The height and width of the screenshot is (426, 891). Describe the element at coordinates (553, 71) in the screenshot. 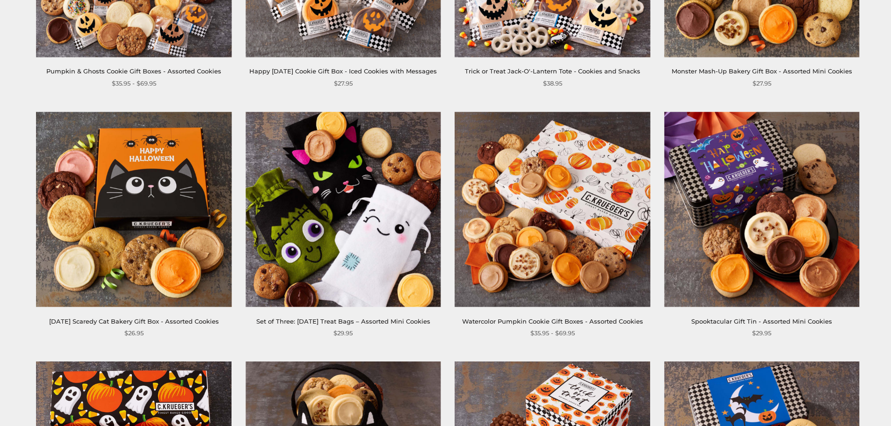

I see `a: Trick or Treat Jack-O'-Lantern Tote - Cookies and Snacks` at that location.